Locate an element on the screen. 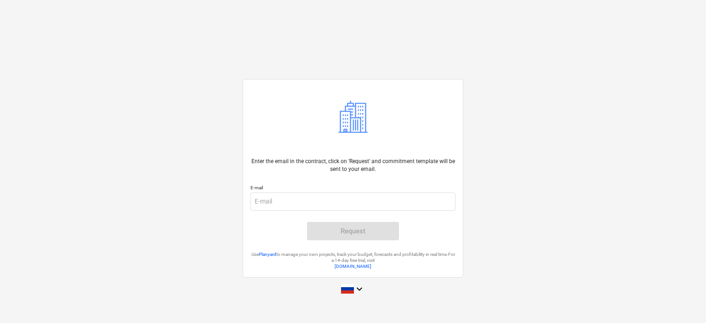 The height and width of the screenshot is (323, 706). input: E-mail is located at coordinates (353, 202).